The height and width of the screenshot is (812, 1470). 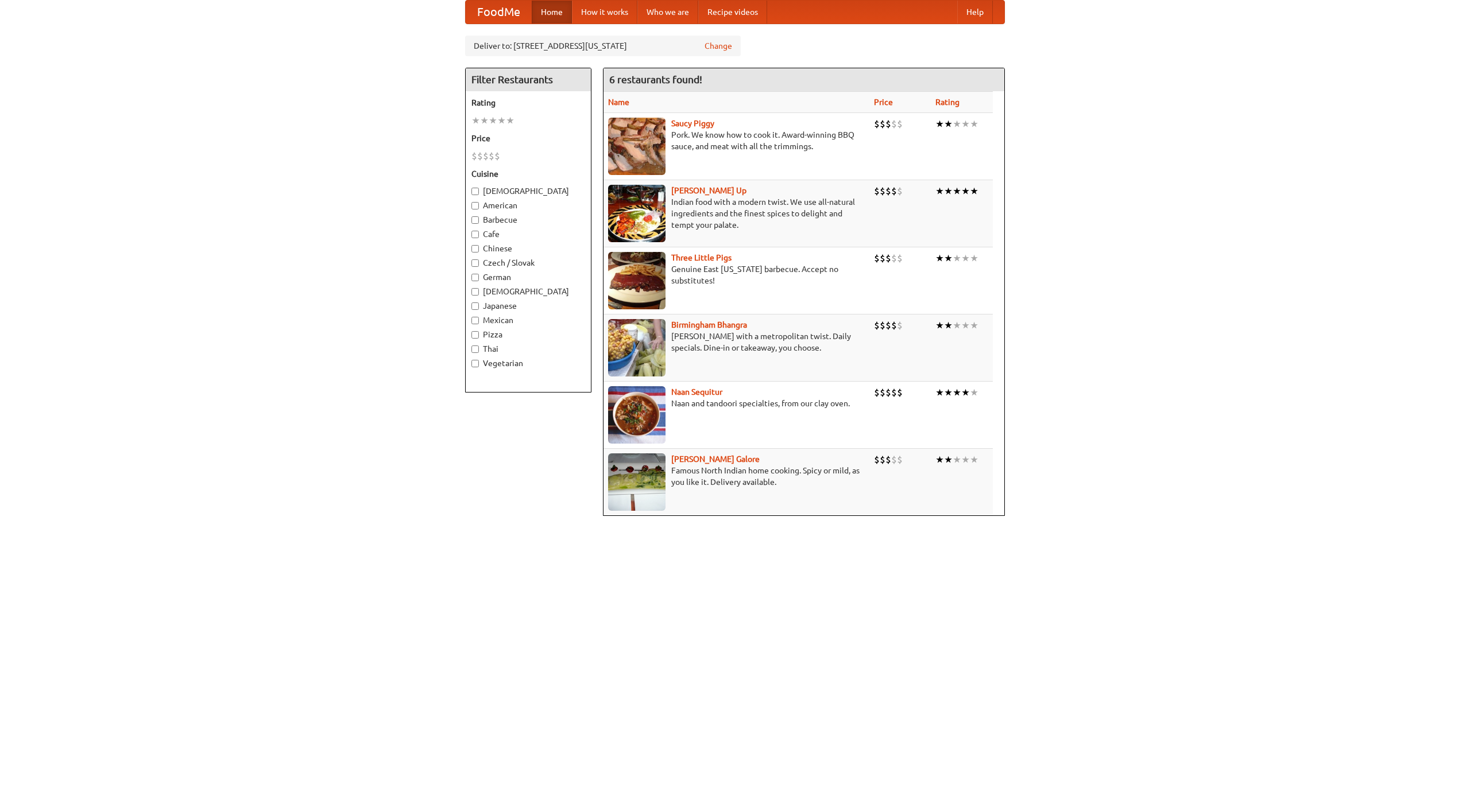 I want to click on h5: Rating, so click(x=528, y=103).